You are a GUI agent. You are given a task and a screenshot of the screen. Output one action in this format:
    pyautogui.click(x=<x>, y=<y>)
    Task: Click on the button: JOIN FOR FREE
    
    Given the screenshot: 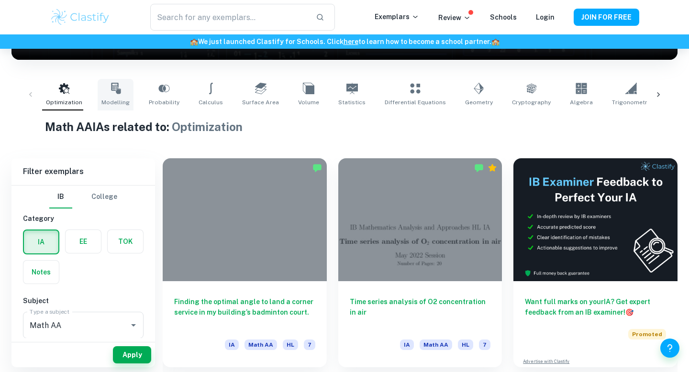 What is the action you would take?
    pyautogui.click(x=607, y=17)
    